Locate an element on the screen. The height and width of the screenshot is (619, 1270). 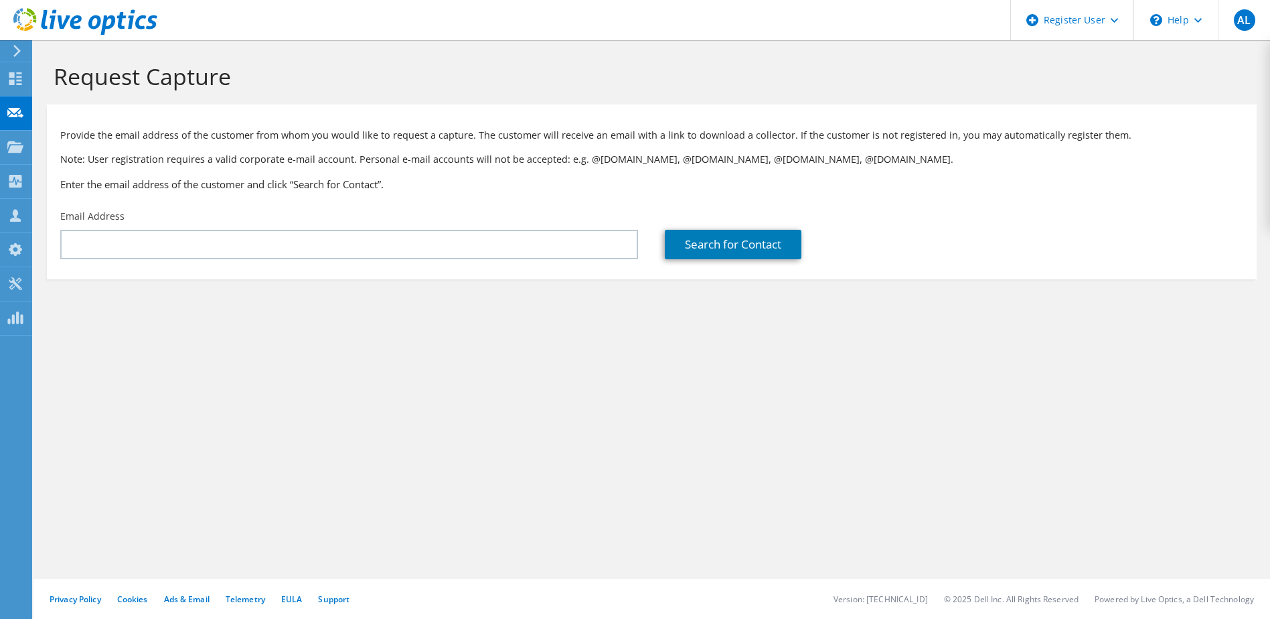
a: Support is located at coordinates (334, 599).